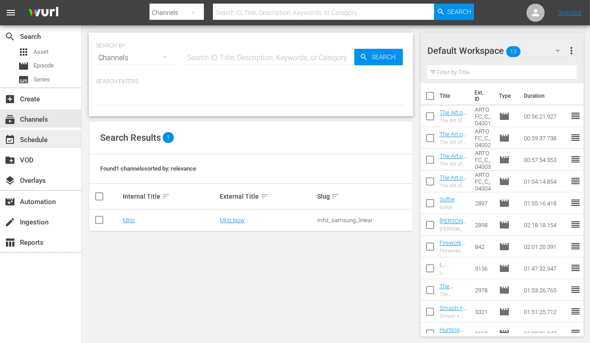 This screenshot has height=343, width=590. What do you see at coordinates (10, 140) in the screenshot?
I see `span: Schedule` at bounding box center [10, 140].